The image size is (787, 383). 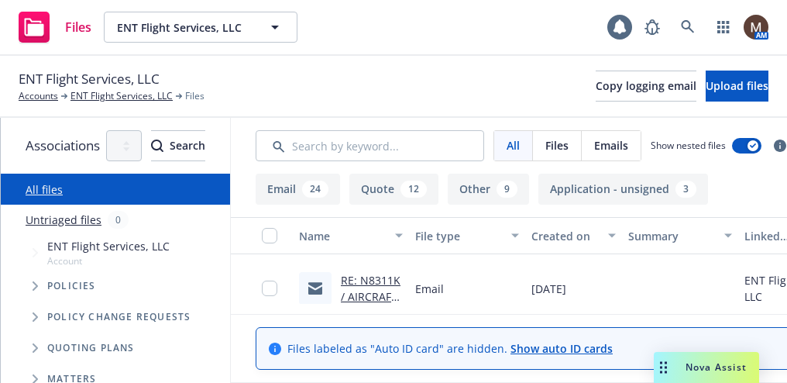 I want to click on span: Files labeled as "Auto ID card" are hidden., so click(x=450, y=348).